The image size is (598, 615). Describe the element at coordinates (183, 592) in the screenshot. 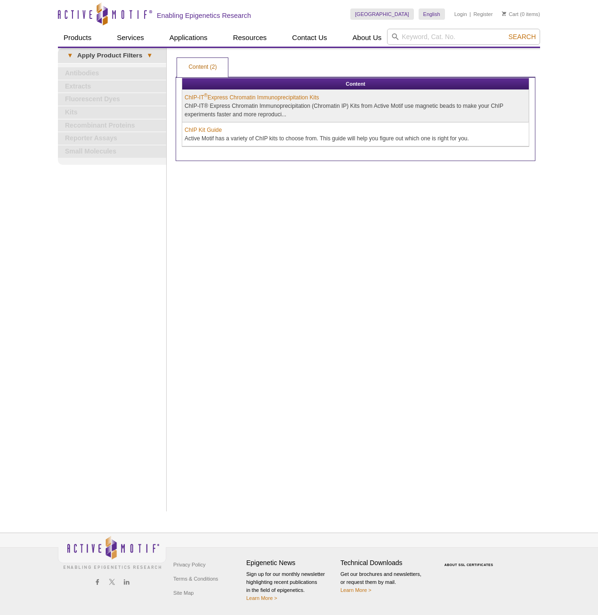

I see `a: Site Map` at that location.